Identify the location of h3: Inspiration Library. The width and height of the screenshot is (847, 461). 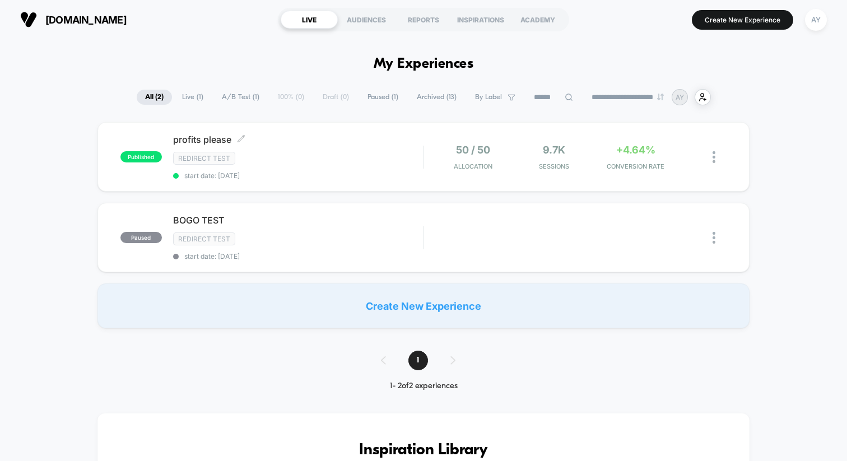
(424, 450).